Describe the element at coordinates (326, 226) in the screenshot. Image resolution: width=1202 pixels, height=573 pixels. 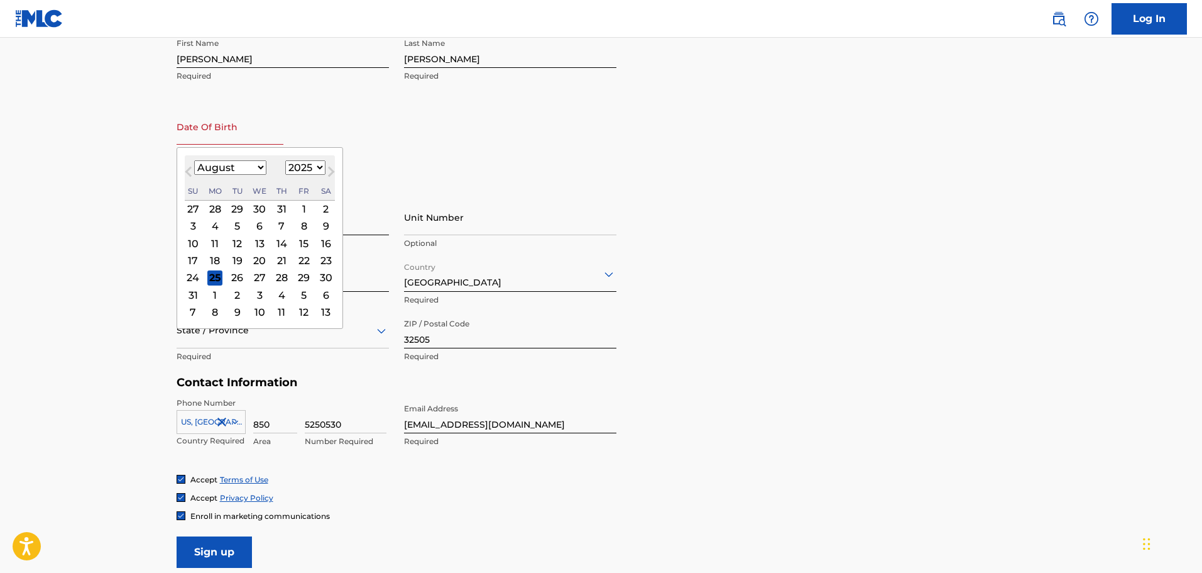
I see `div: Choose Saturday, August 9th, 2025` at that location.